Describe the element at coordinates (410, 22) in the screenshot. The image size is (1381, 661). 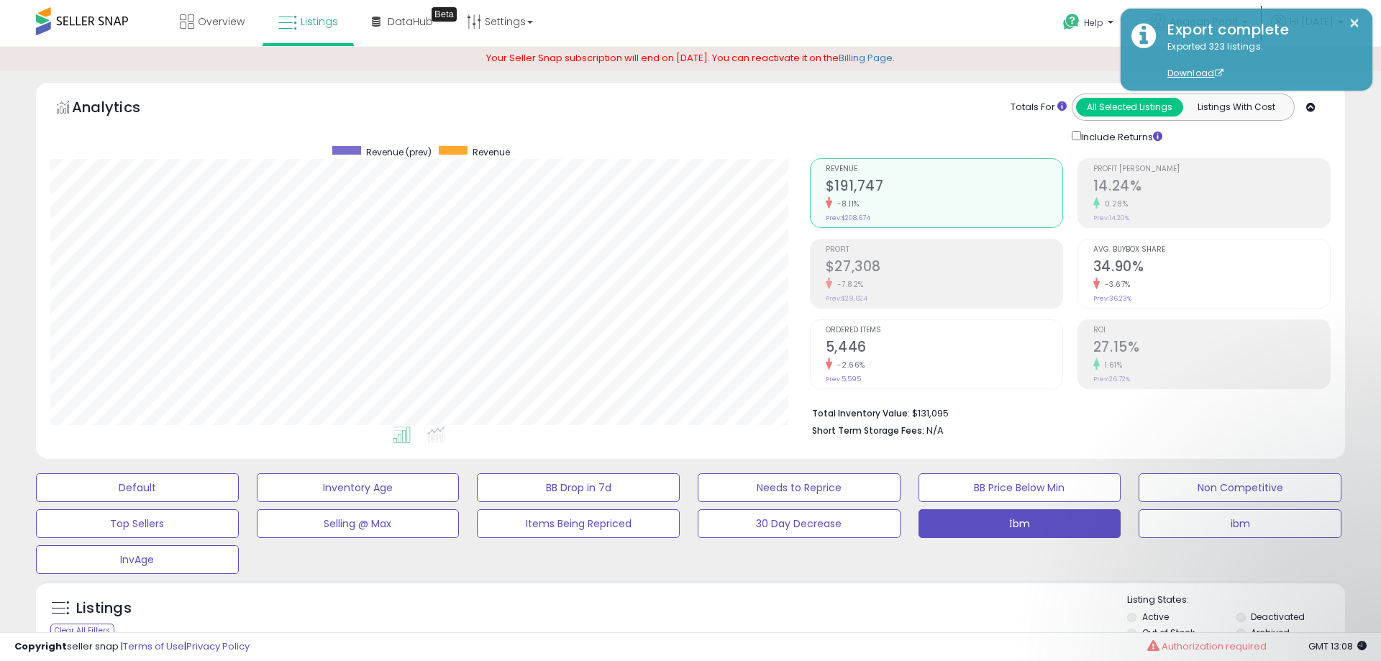
I see `span: DataHub` at that location.